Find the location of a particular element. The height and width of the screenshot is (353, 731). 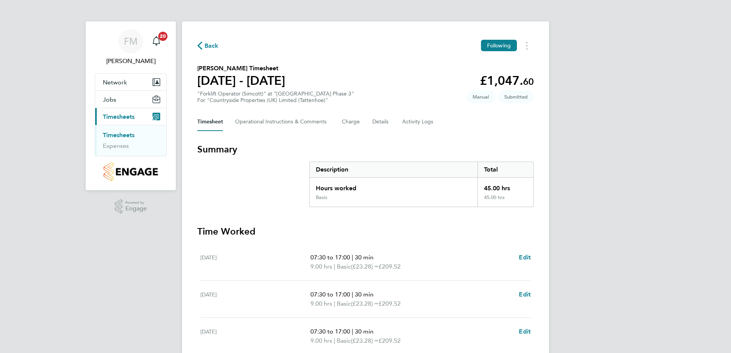

a: Go to home page is located at coordinates (131, 172).